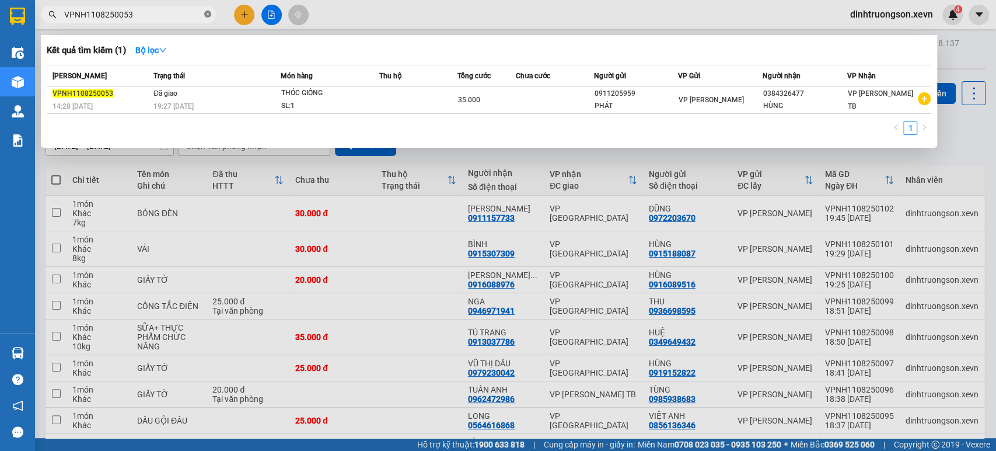 This screenshot has height=451, width=996. Describe the element at coordinates (169, 76) in the screenshot. I see `span: Trạng thái` at that location.